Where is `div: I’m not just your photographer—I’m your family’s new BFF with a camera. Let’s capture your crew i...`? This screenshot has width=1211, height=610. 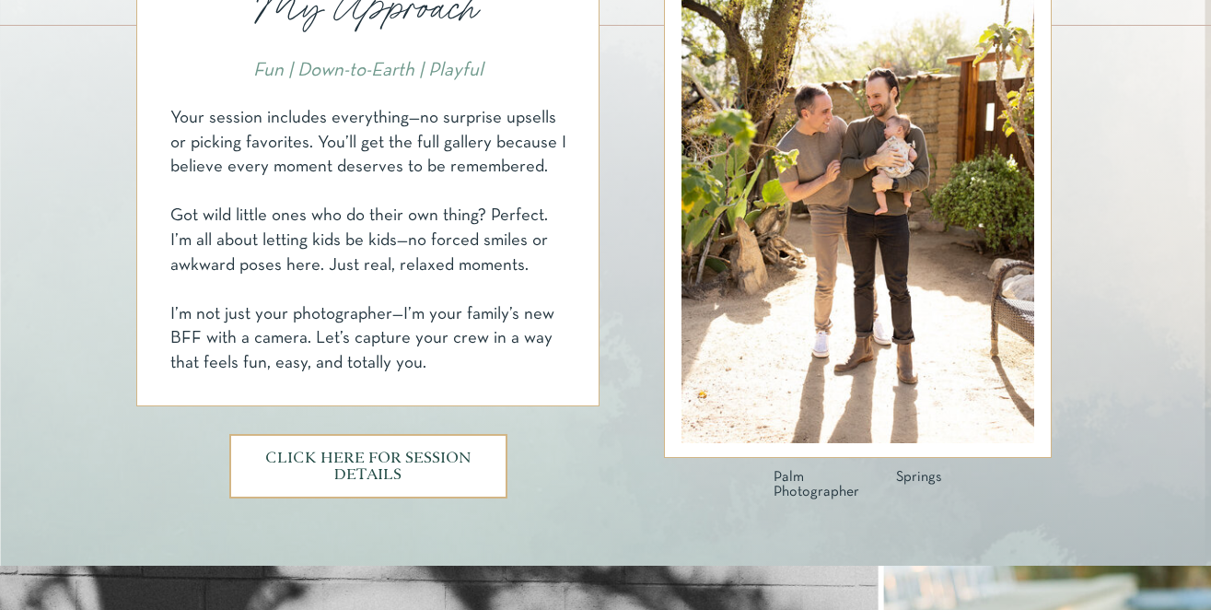
div: I’m not just your photographer—I’m your family’s new BFF with a camera. Let’s capture your crew i... is located at coordinates (368, 340).